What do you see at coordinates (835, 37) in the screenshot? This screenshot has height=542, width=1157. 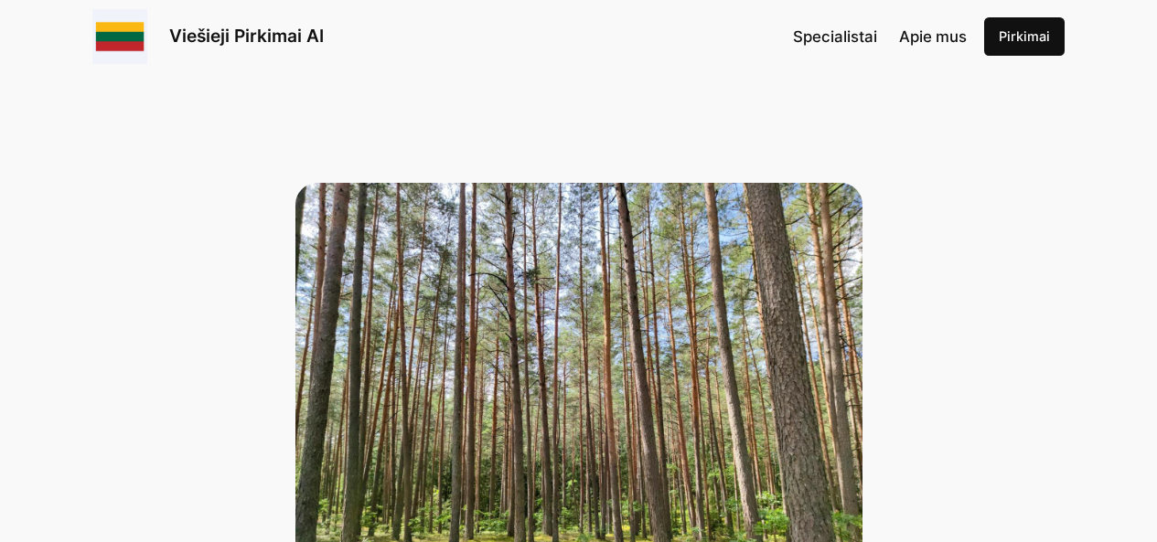 I see `span: Specialistai` at bounding box center [835, 37].